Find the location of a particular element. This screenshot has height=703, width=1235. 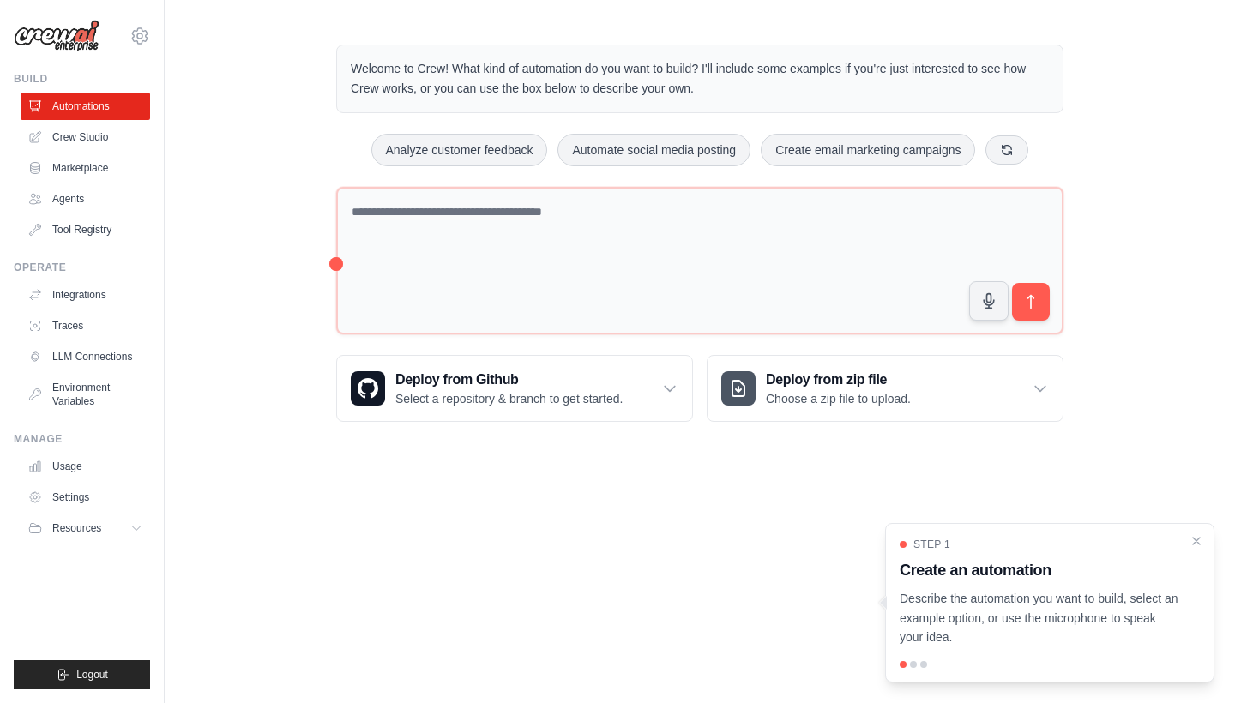

a: Usage is located at coordinates (85, 466).